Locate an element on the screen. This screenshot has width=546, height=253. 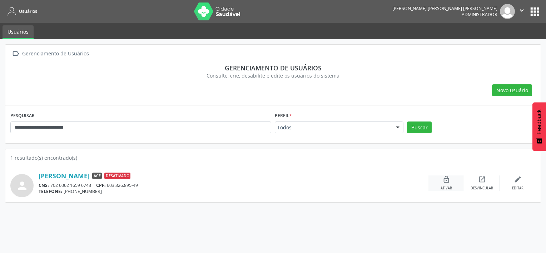
span: ACE is located at coordinates (97, 176).